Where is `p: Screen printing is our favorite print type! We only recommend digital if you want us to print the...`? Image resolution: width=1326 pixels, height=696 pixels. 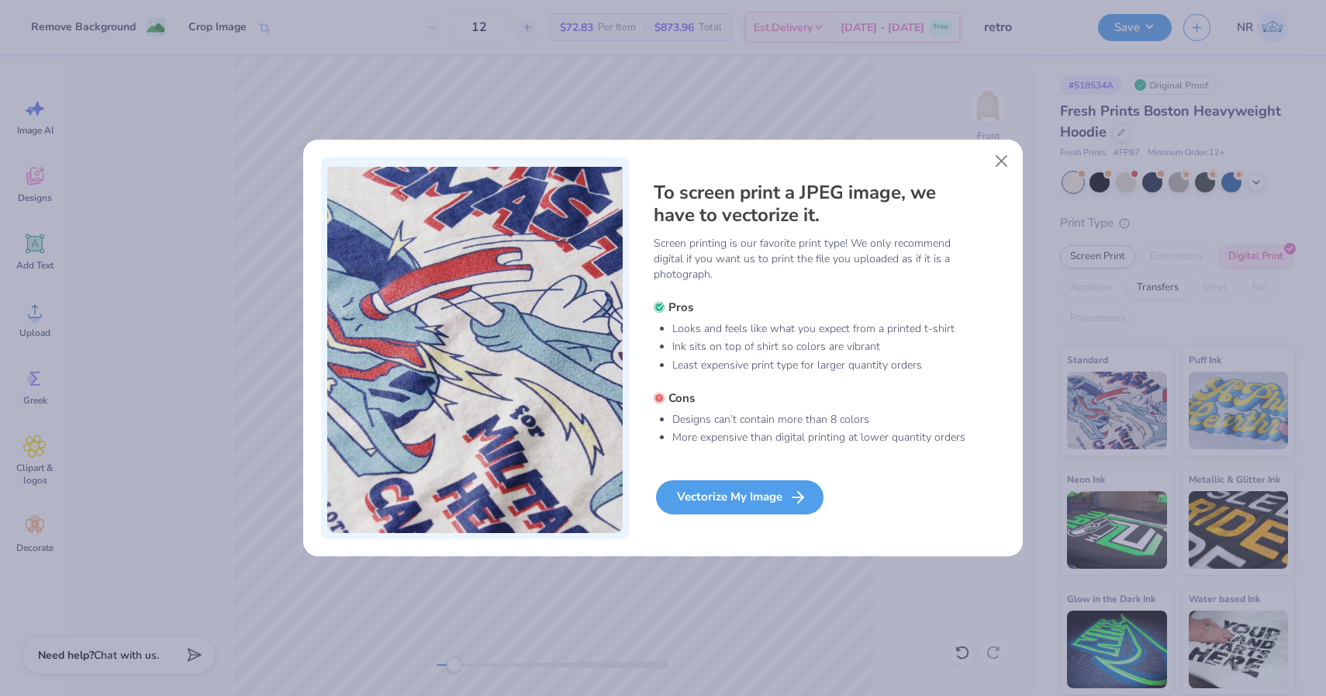 p: Screen printing is our favorite print type! We only recommend digital if you want us to print the... is located at coordinates (811, 259).